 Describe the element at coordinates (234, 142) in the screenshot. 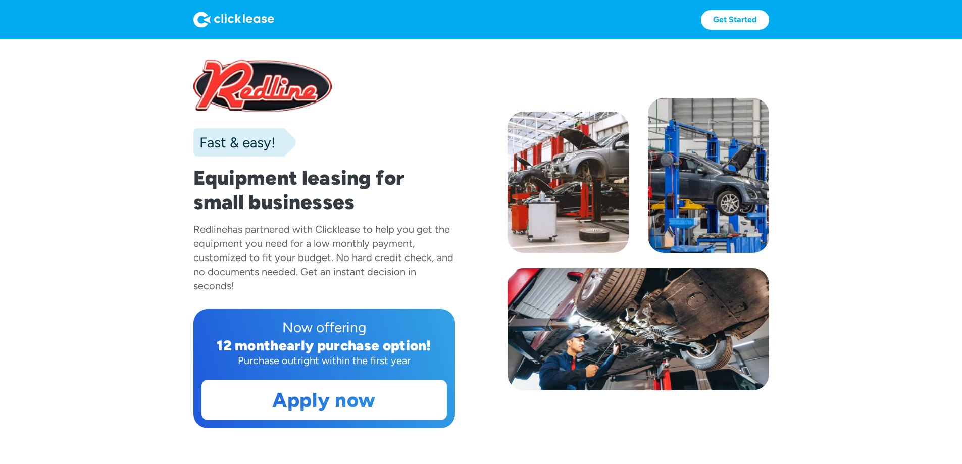

I see `div: Fast & easy!` at that location.